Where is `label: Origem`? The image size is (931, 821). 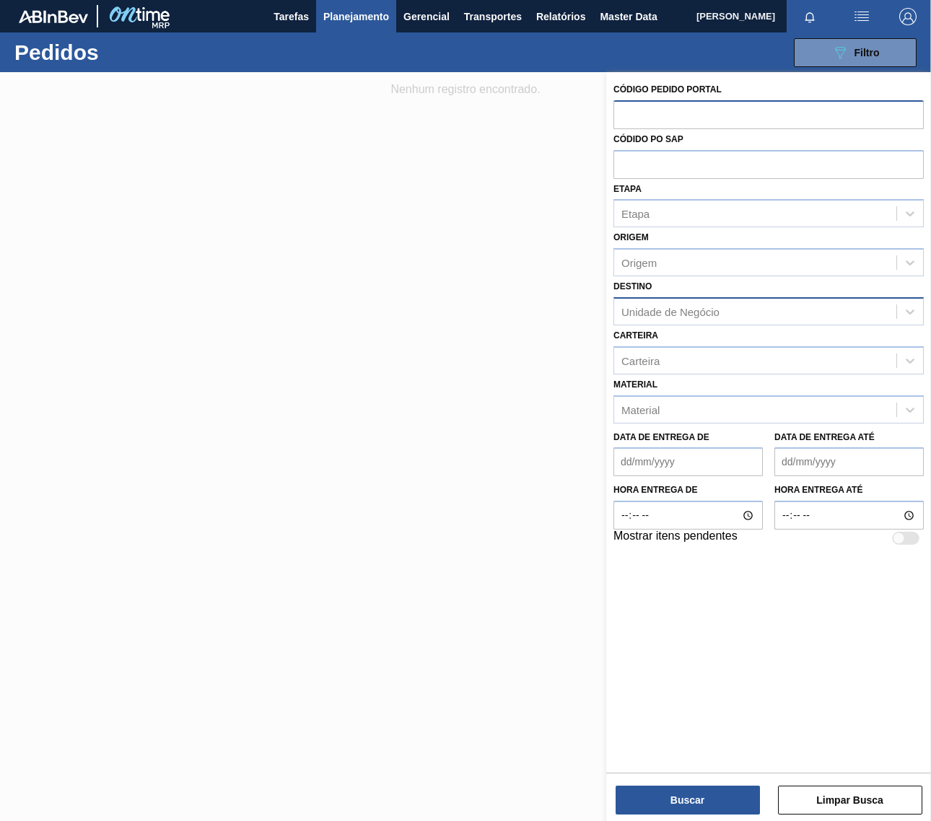
label: Origem is located at coordinates (631, 237).